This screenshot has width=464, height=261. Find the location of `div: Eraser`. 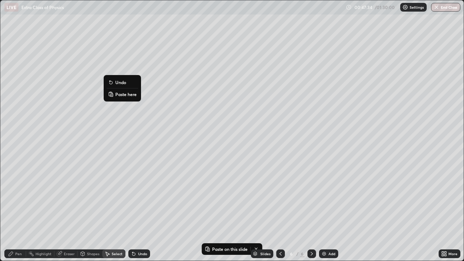

div: Eraser is located at coordinates (69, 254).